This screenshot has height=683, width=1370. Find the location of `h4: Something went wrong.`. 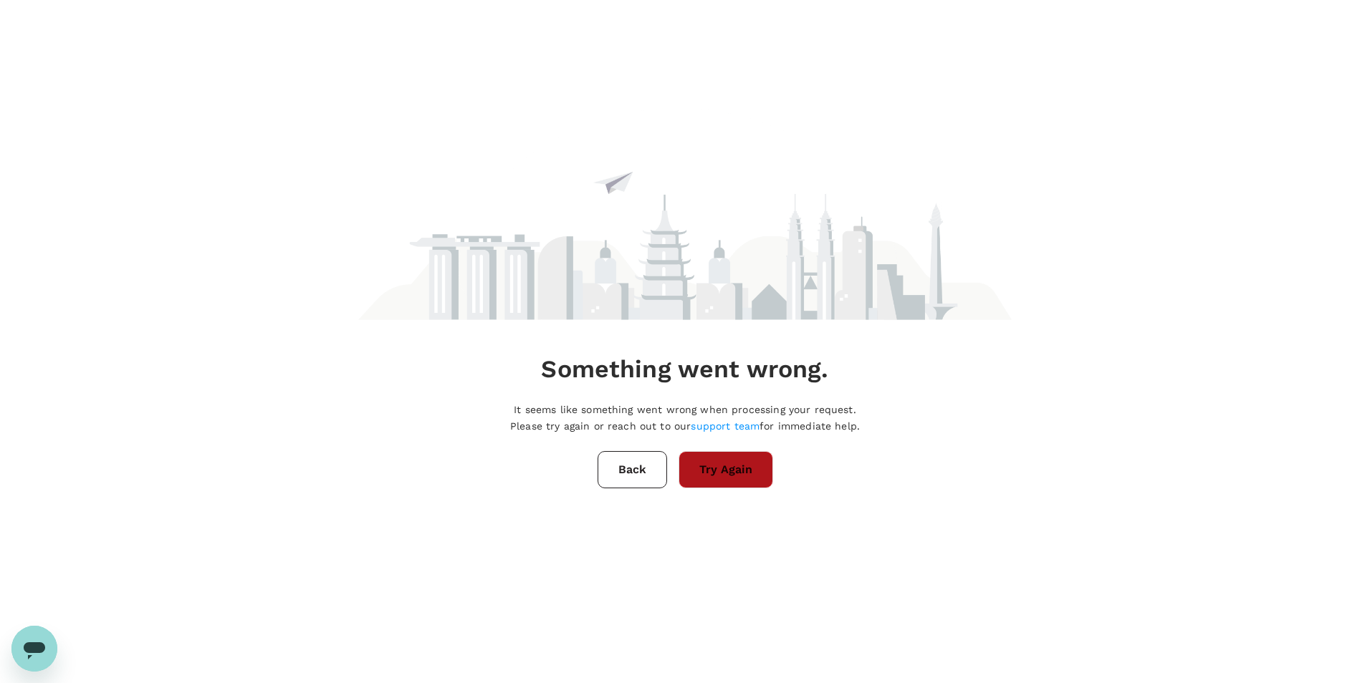

h4: Something went wrong. is located at coordinates (684, 370).